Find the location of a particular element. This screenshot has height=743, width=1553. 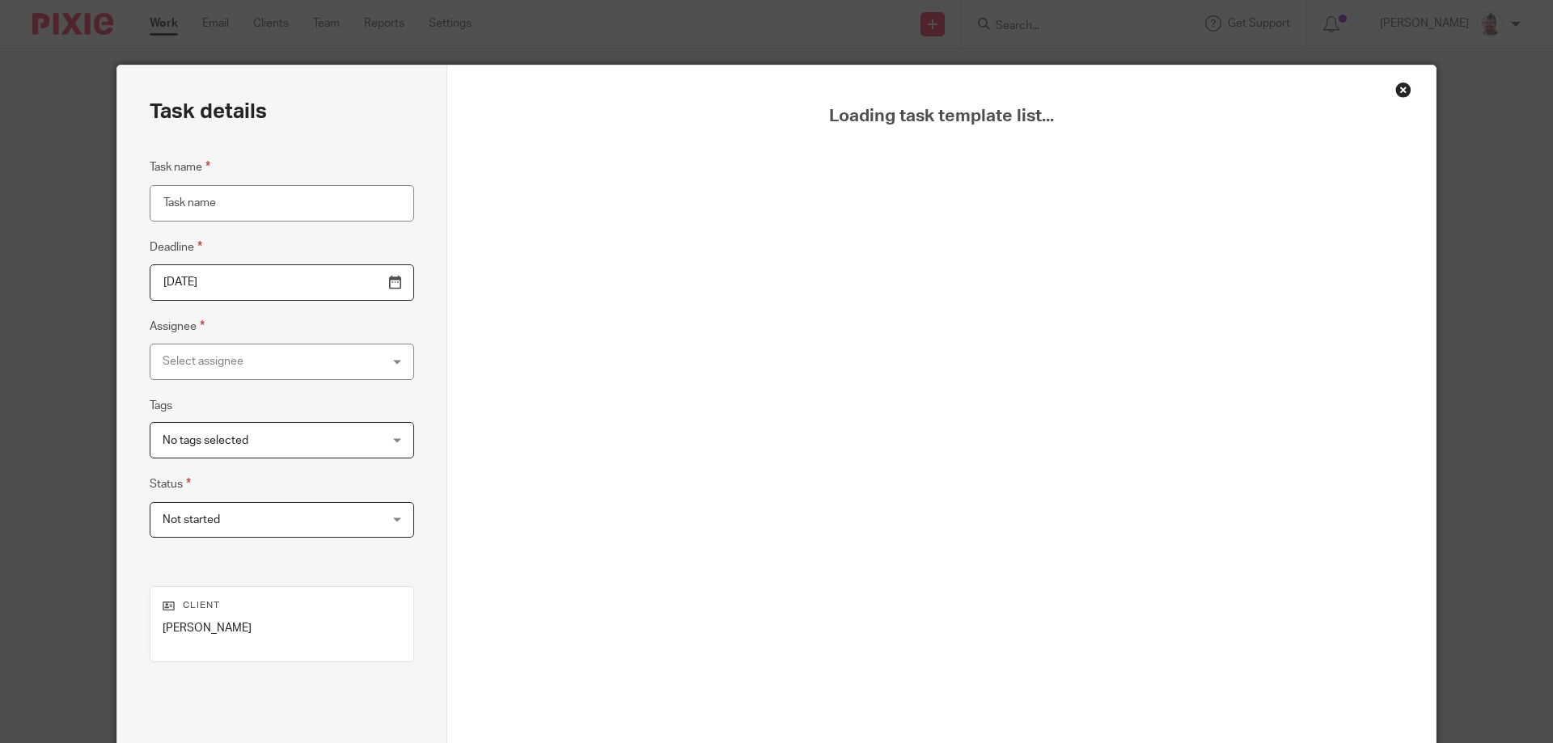

input: Pick a date is located at coordinates (282, 282).